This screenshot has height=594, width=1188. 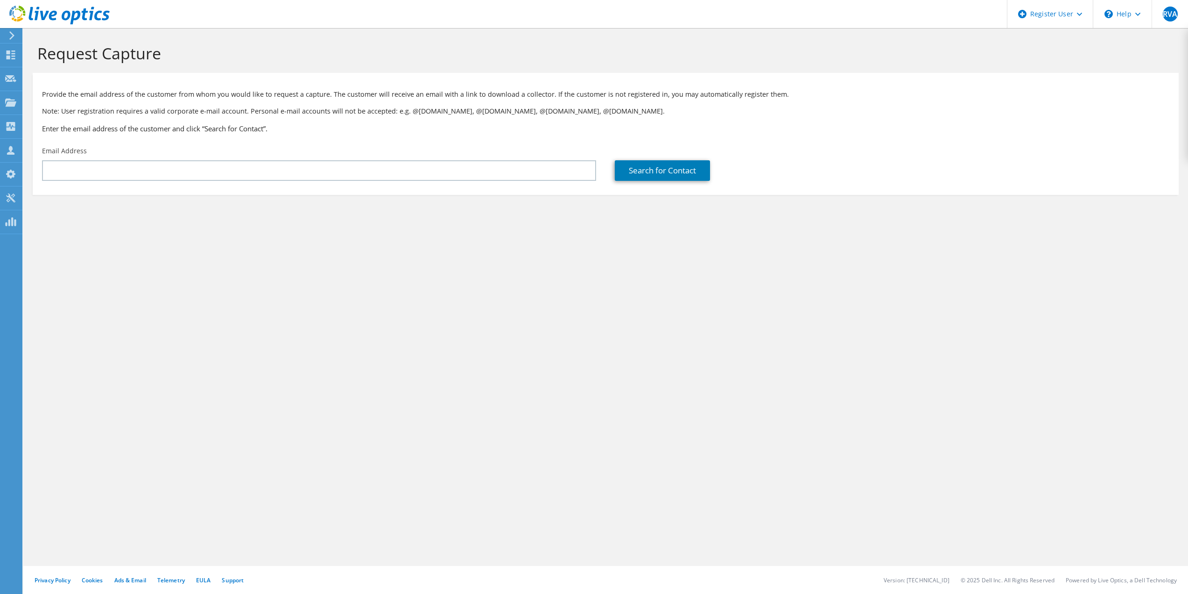 I want to click on h3: Enter the email address of the customer and click “Search for Contact”., so click(x=606, y=128).